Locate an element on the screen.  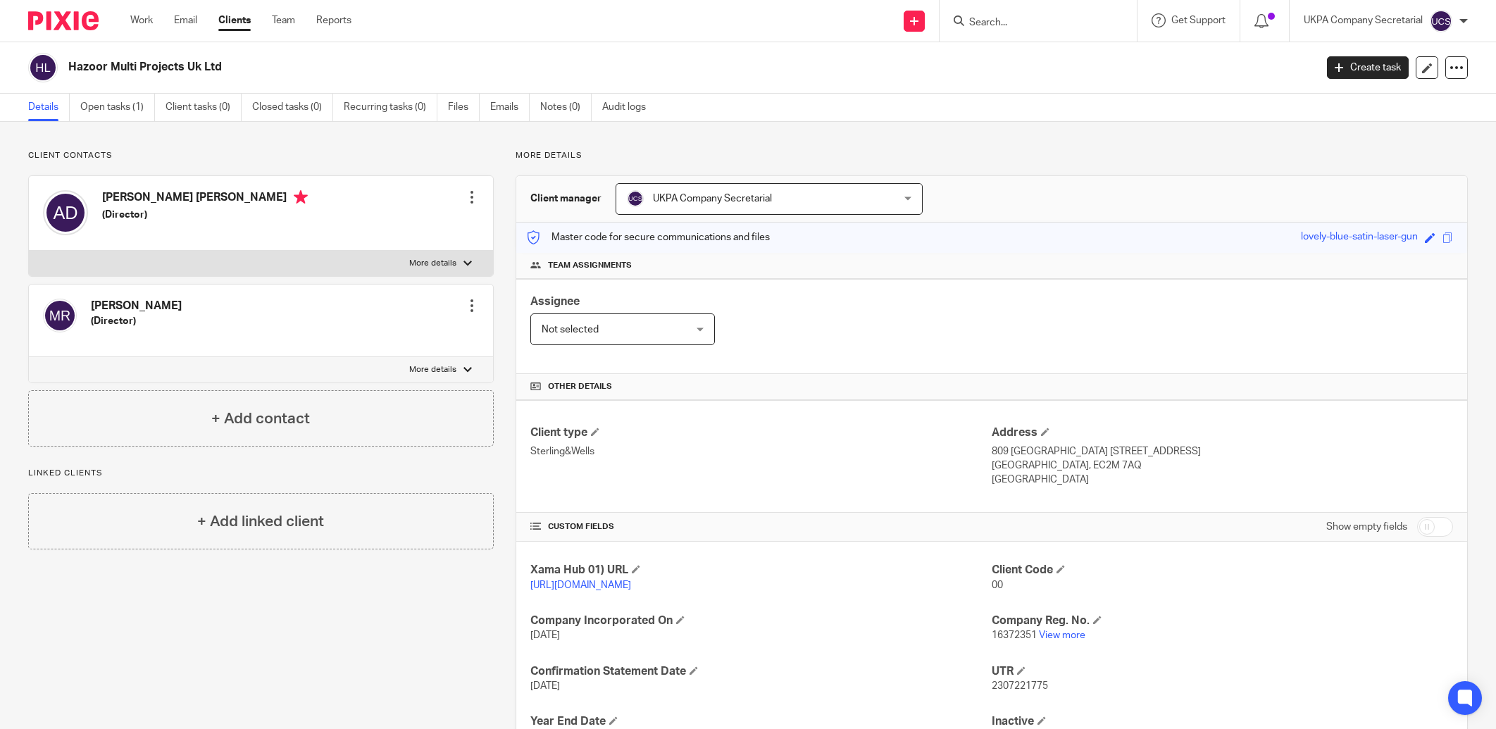
h4: UTR is located at coordinates (1222, 671).